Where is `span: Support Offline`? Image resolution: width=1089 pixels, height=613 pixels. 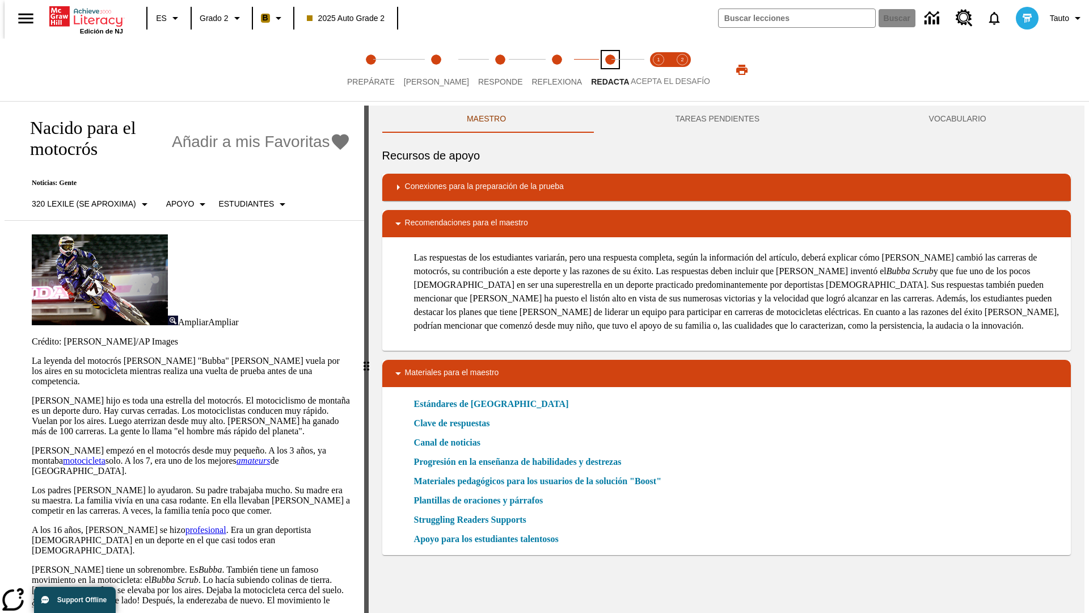
span: Support Offline is located at coordinates (82, 600).